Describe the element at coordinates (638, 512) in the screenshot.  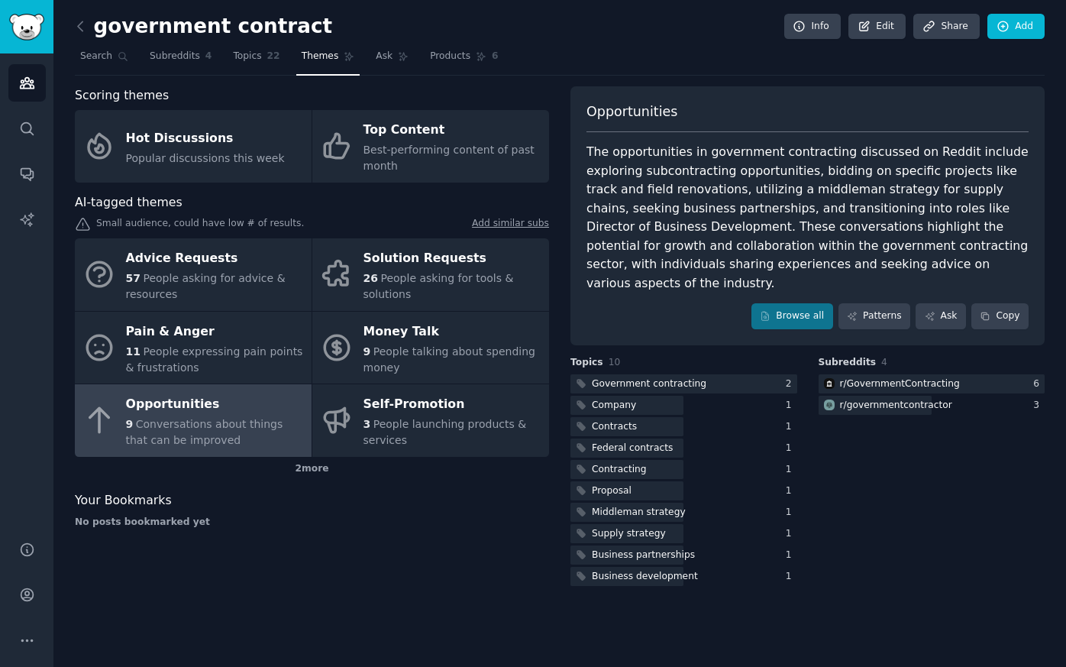
I see `div: Middleman strategy` at that location.